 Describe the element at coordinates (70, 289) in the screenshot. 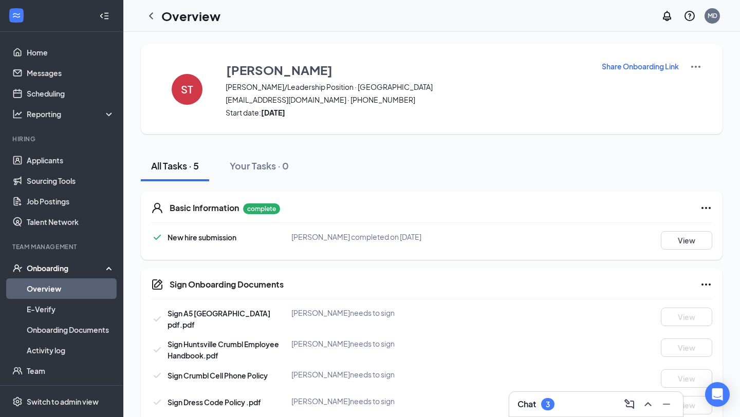

I see `a: Overview` at that location.